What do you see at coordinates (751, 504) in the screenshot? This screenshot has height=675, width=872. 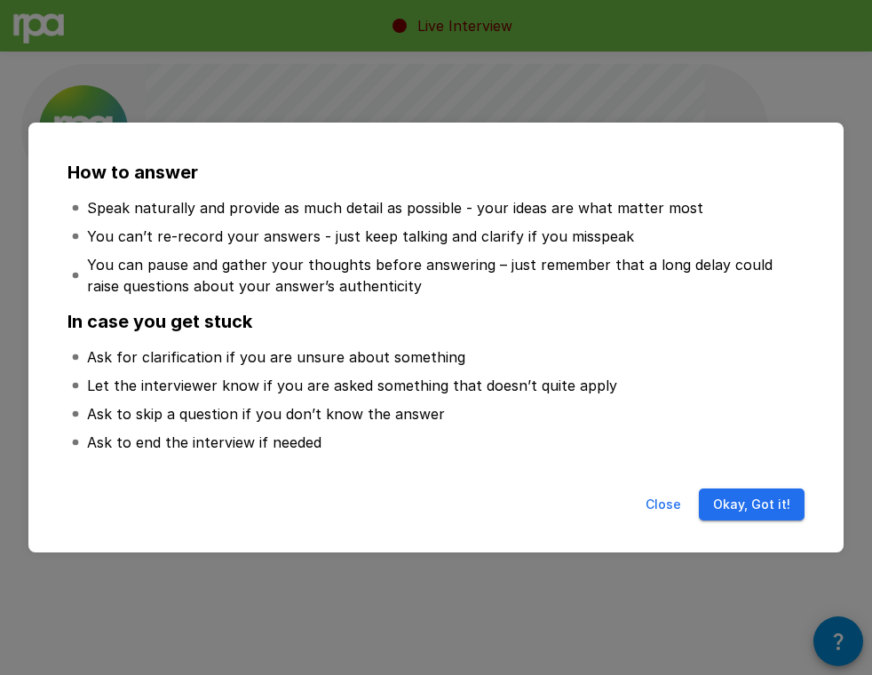 I see `button: Okay, Got it!` at bounding box center [751, 504].